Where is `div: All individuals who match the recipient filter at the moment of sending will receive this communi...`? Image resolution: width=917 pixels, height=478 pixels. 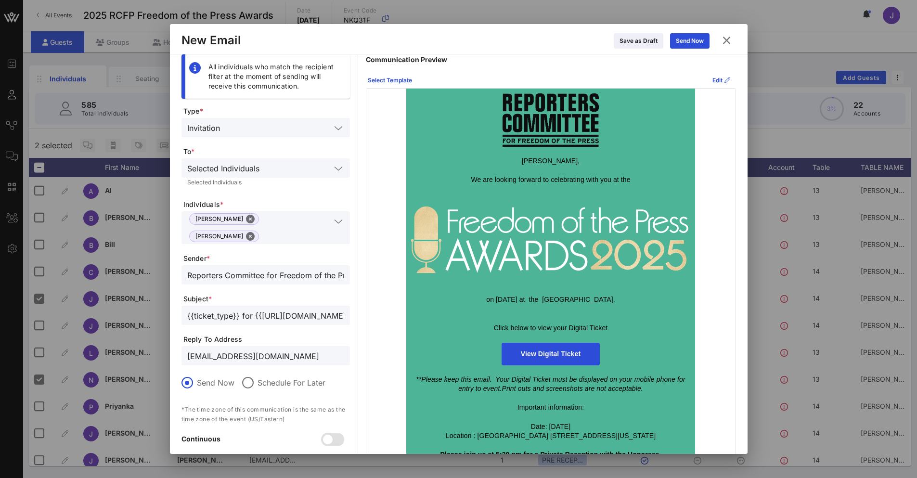
div: All individuals who match the recipient filter at the moment of sending will receive this communi... is located at coordinates (275, 77).